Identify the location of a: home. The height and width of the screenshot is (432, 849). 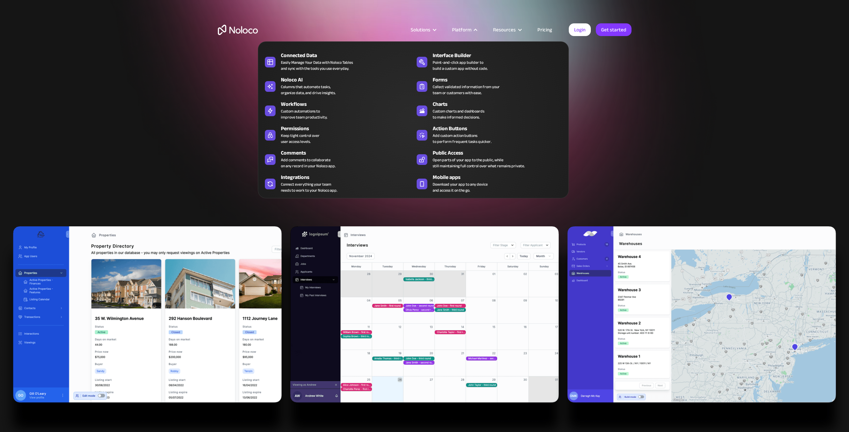
(238, 30).